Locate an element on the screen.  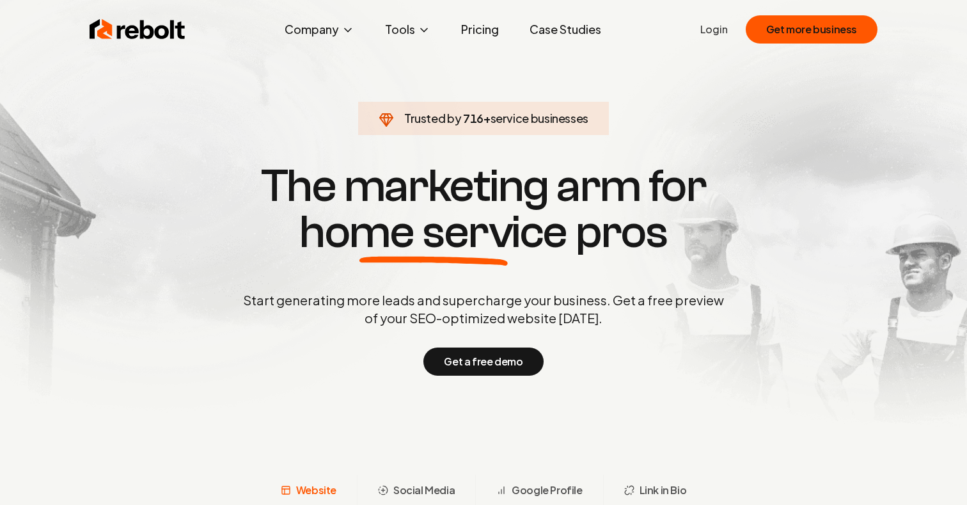
span: home service is located at coordinates (433, 232).